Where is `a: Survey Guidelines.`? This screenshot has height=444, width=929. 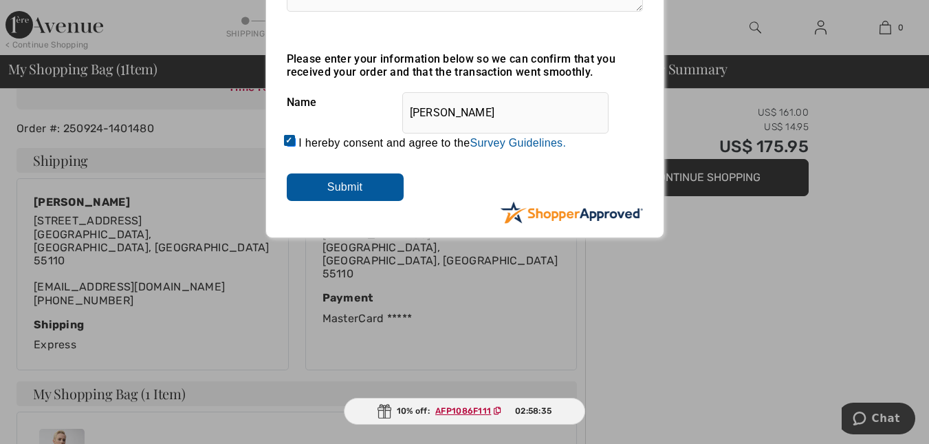
a: Survey Guidelines. is located at coordinates (518, 142).